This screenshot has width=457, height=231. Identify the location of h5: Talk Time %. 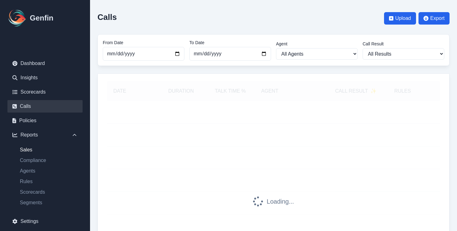
(231, 91).